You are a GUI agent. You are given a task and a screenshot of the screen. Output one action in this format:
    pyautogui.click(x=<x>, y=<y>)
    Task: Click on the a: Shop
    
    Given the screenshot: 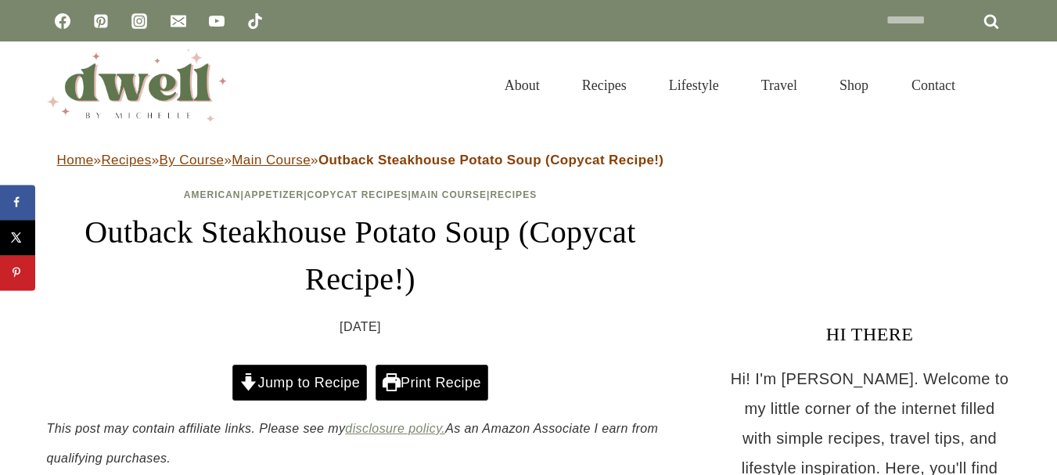 What is the action you would take?
    pyautogui.click(x=854, y=85)
    